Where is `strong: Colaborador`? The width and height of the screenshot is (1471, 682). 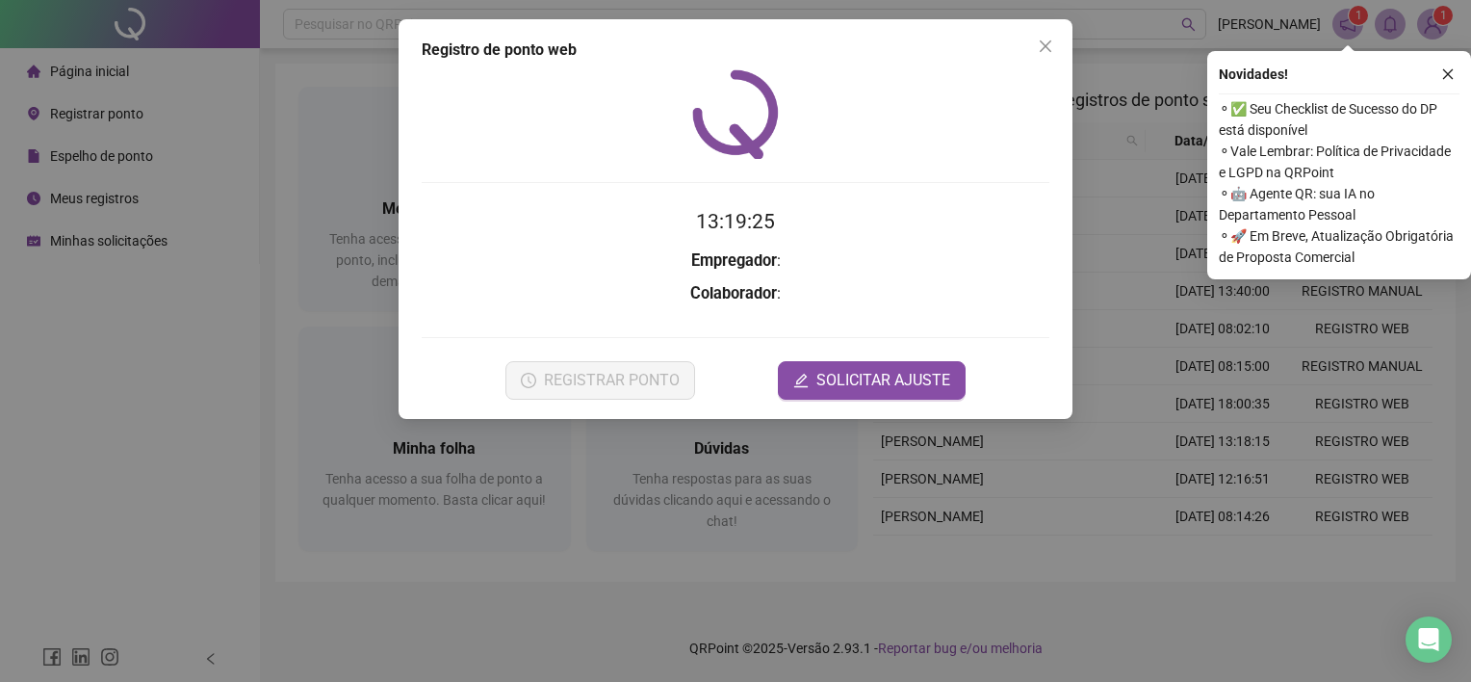
strong: Colaborador is located at coordinates (734, 293).